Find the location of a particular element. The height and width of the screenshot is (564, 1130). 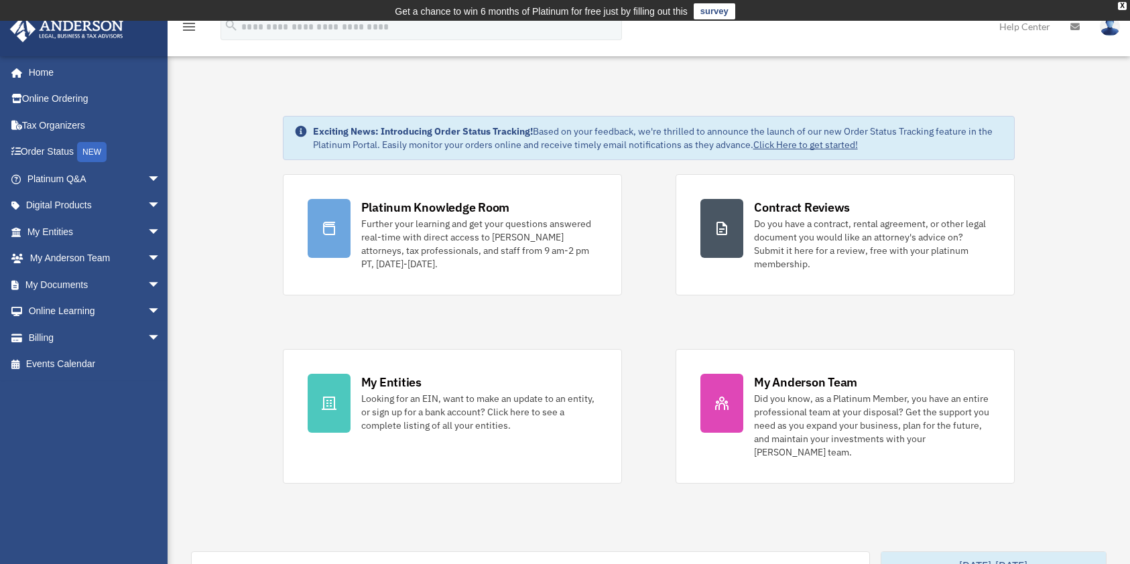

a: Online Learningarrow_drop_down is located at coordinates (95, 312).